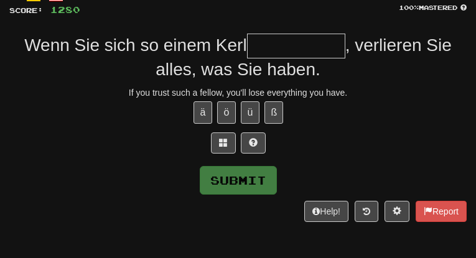  Describe the element at coordinates (432, 7) in the screenshot. I see `div: Mastered` at that location.